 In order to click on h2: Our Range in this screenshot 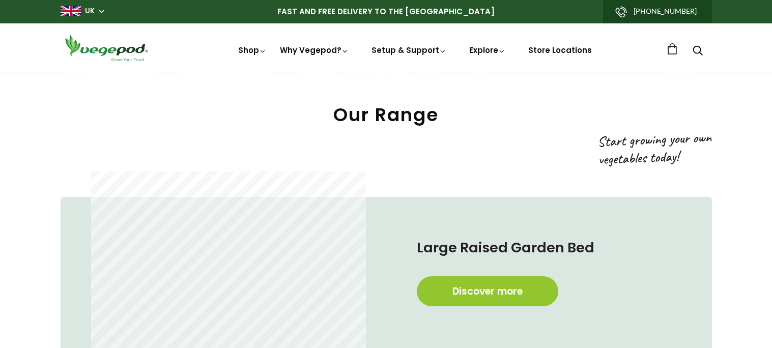, I will do `click(386, 114)`.